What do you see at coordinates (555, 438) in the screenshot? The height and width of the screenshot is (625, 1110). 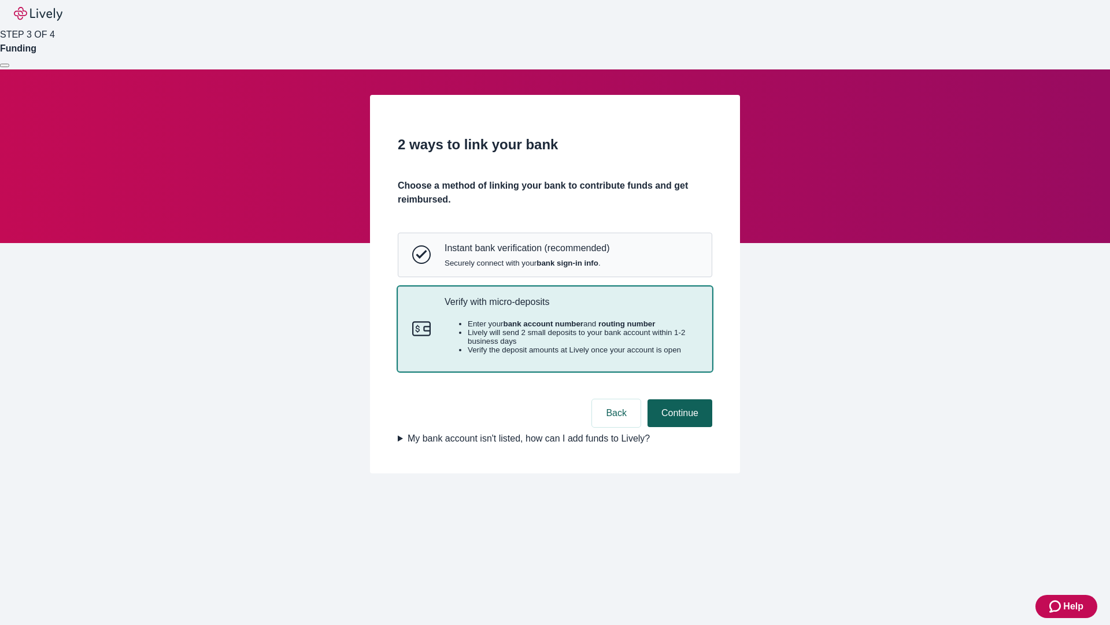 I see `summary: My bank account isn't listed, how can I add funds to Lively?` at bounding box center [555, 438].